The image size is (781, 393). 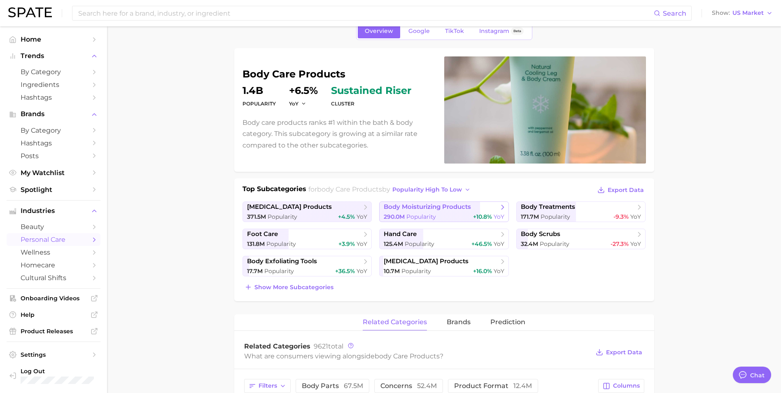 What do you see at coordinates (54, 239) in the screenshot?
I see `span: personal care` at bounding box center [54, 239].